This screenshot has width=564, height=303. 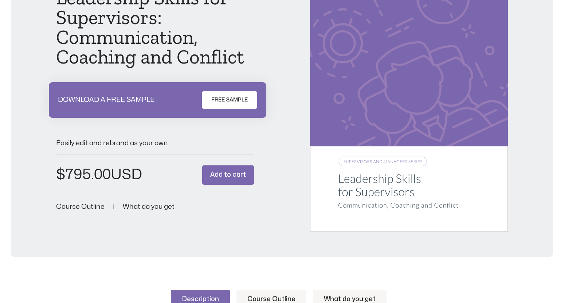 I want to click on a: Course Outline, so click(x=80, y=206).